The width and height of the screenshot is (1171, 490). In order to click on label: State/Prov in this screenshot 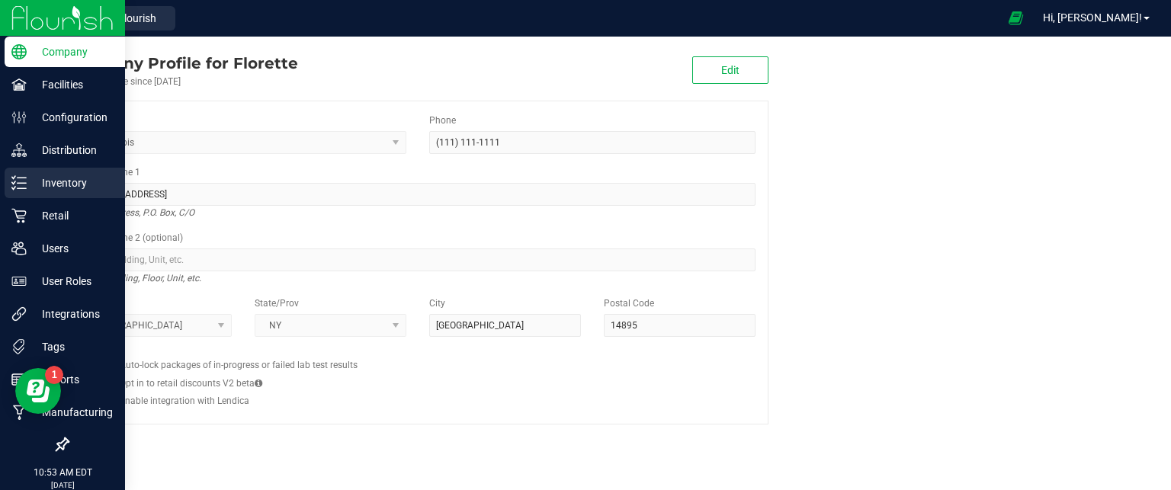, I will do `click(277, 303)`.